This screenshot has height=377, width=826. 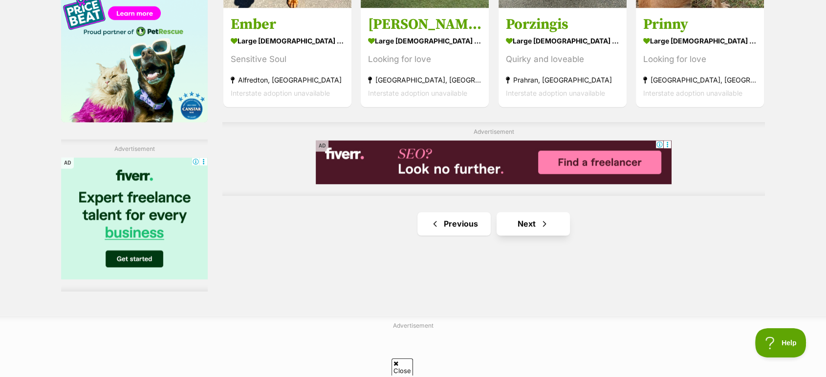 I want to click on a: Next page, so click(x=533, y=224).